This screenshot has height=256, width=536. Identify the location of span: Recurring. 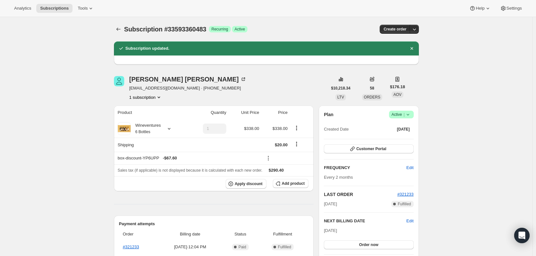
(220, 29).